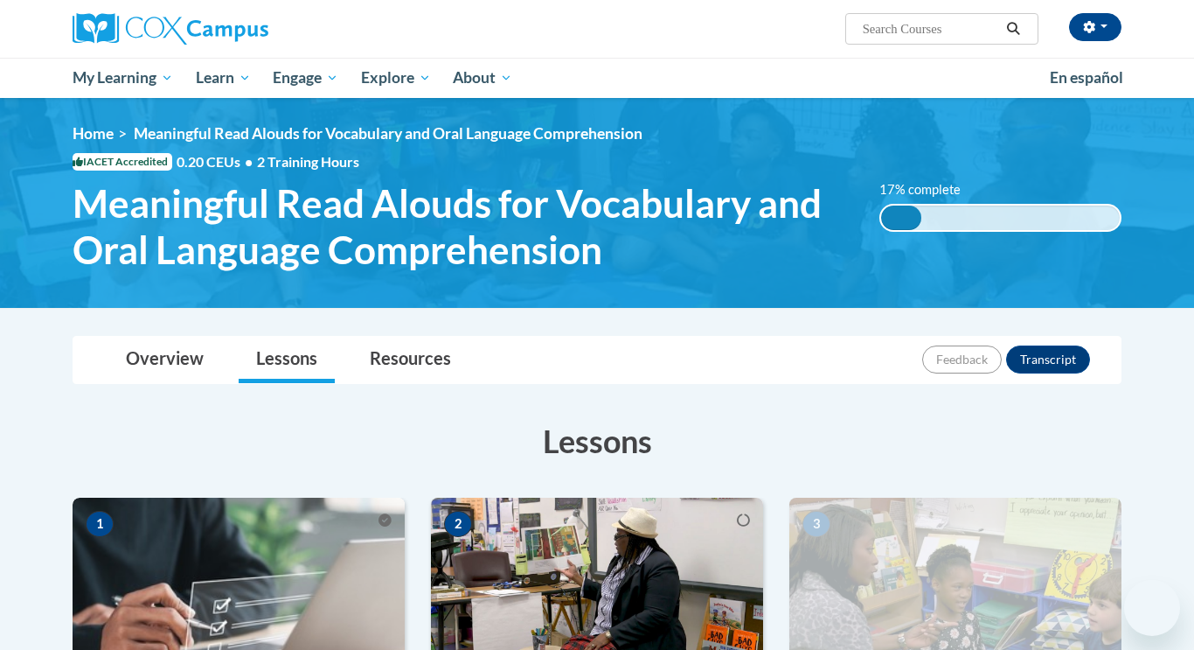 The height and width of the screenshot is (650, 1194). I want to click on button: Feedback, so click(962, 359).